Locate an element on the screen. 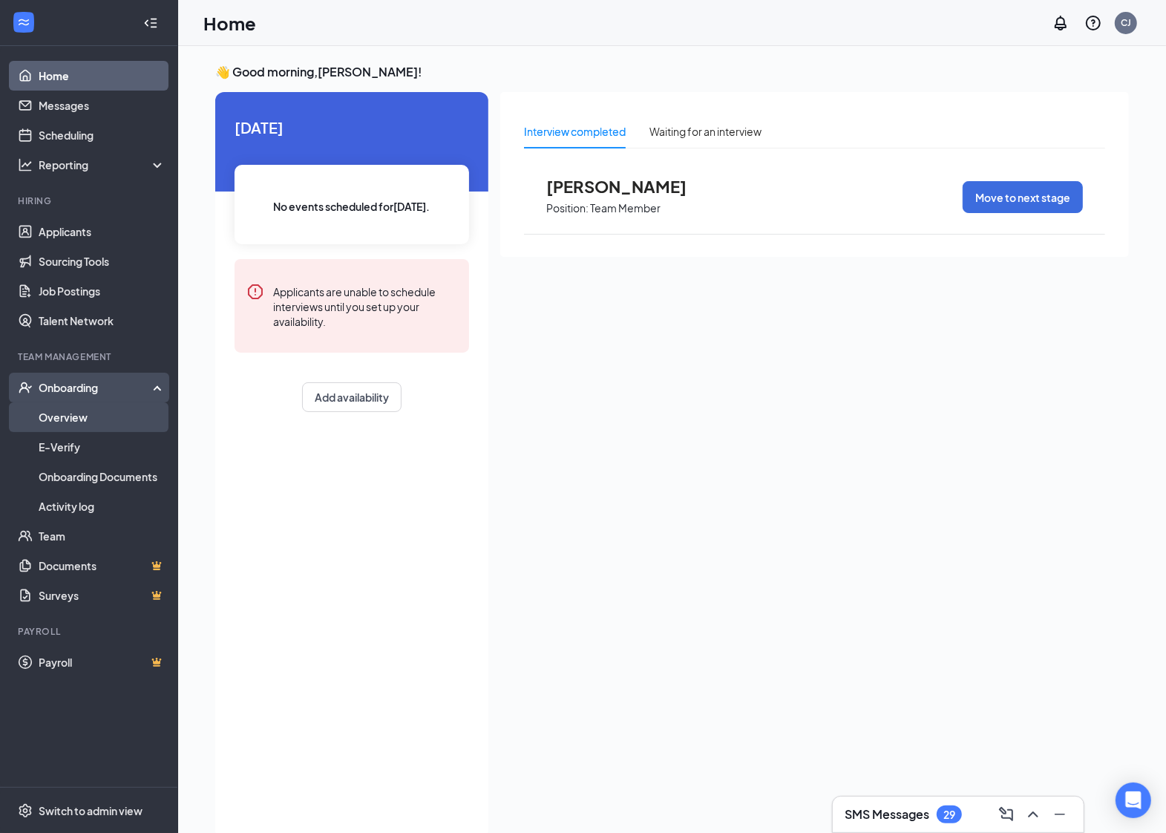 The width and height of the screenshot is (1166, 833). svg: UserCheck is located at coordinates (25, 387).